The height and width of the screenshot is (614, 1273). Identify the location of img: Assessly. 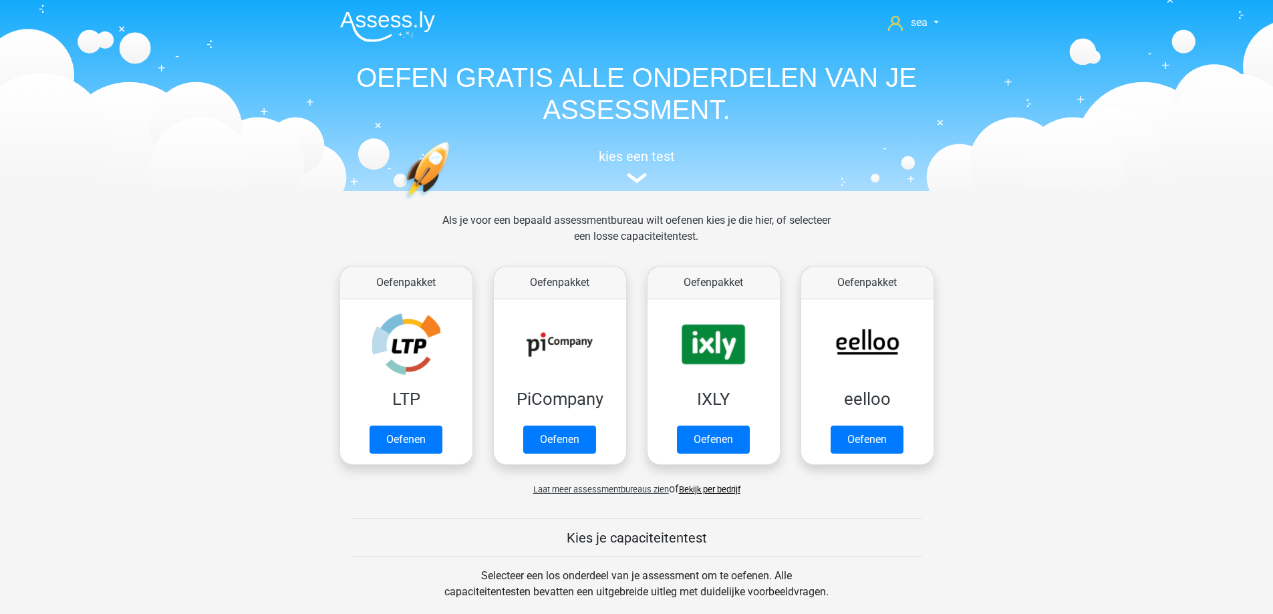
(387, 26).